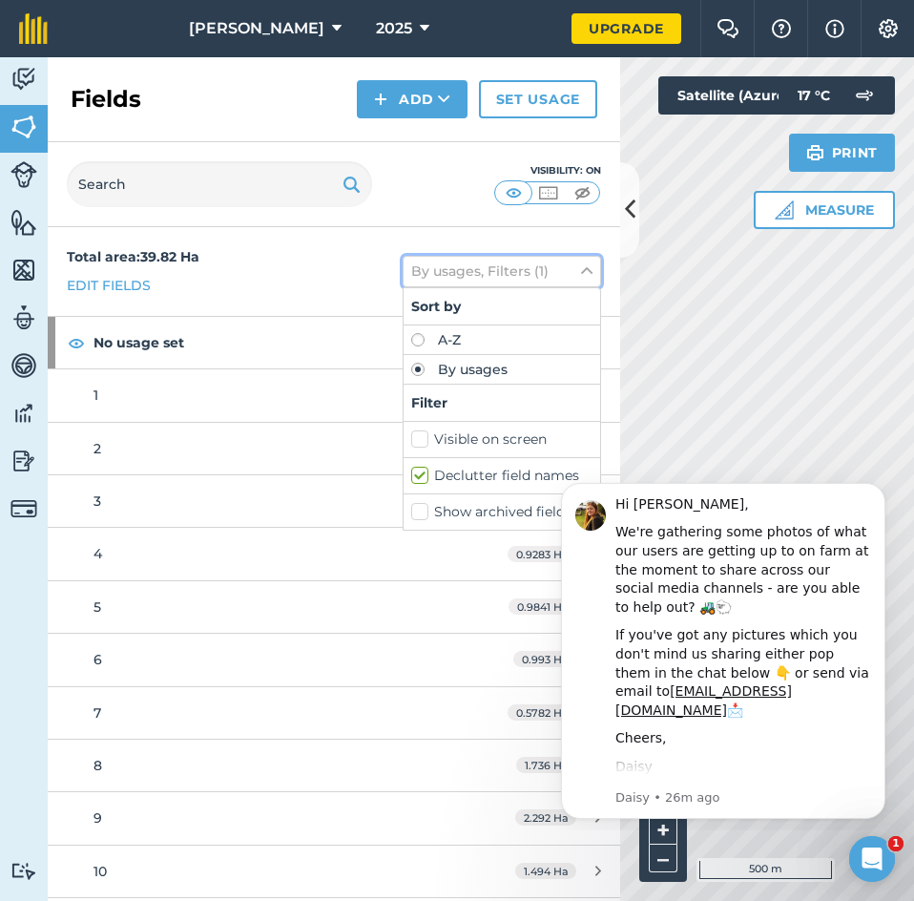 This screenshot has height=901, width=914. Describe the element at coordinates (502, 271) in the screenshot. I see `button: By usages, Filters (1)` at that location.